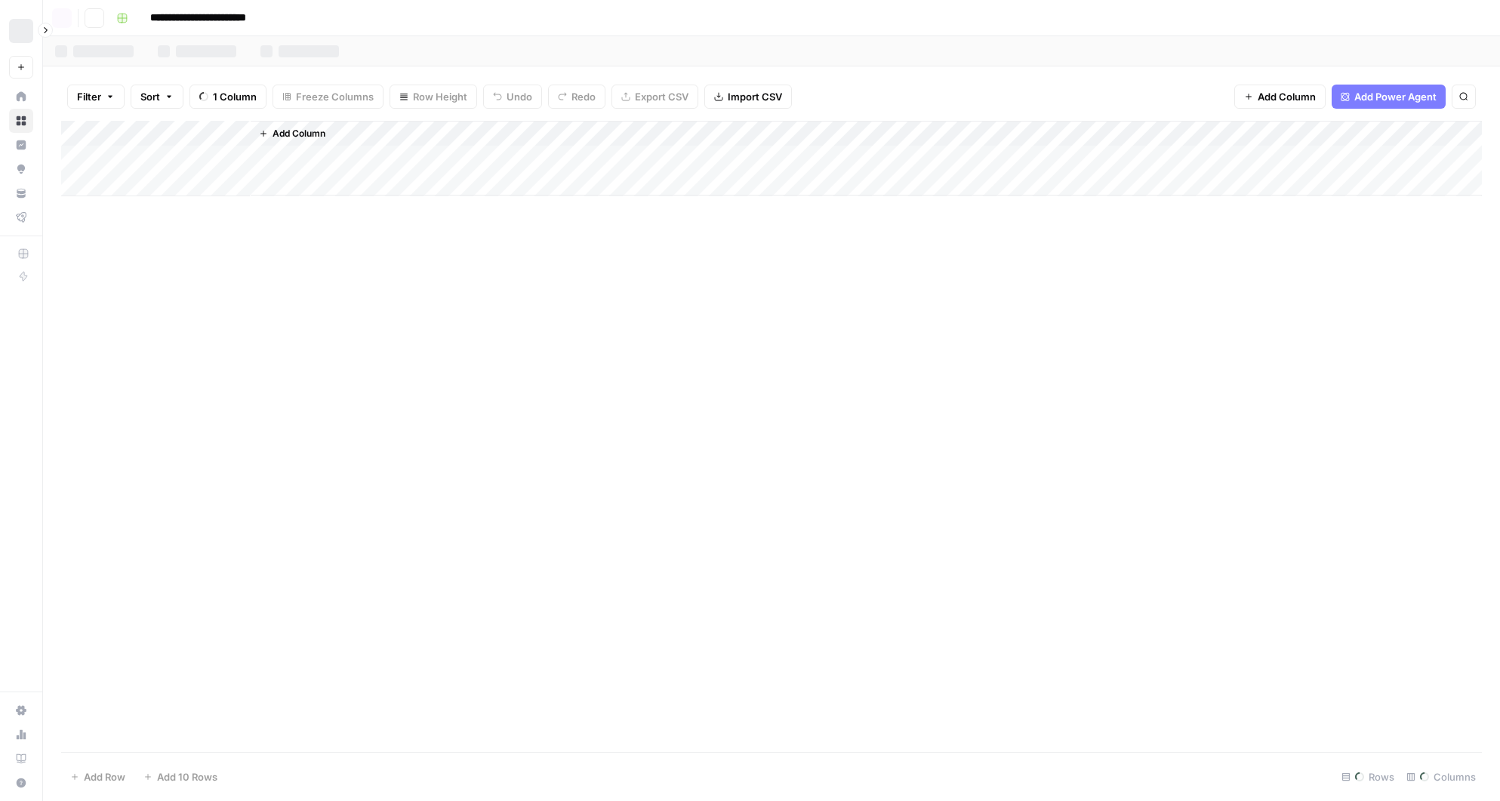 The height and width of the screenshot is (801, 1500). What do you see at coordinates (21, 121) in the screenshot?
I see `a: Browse` at bounding box center [21, 121].